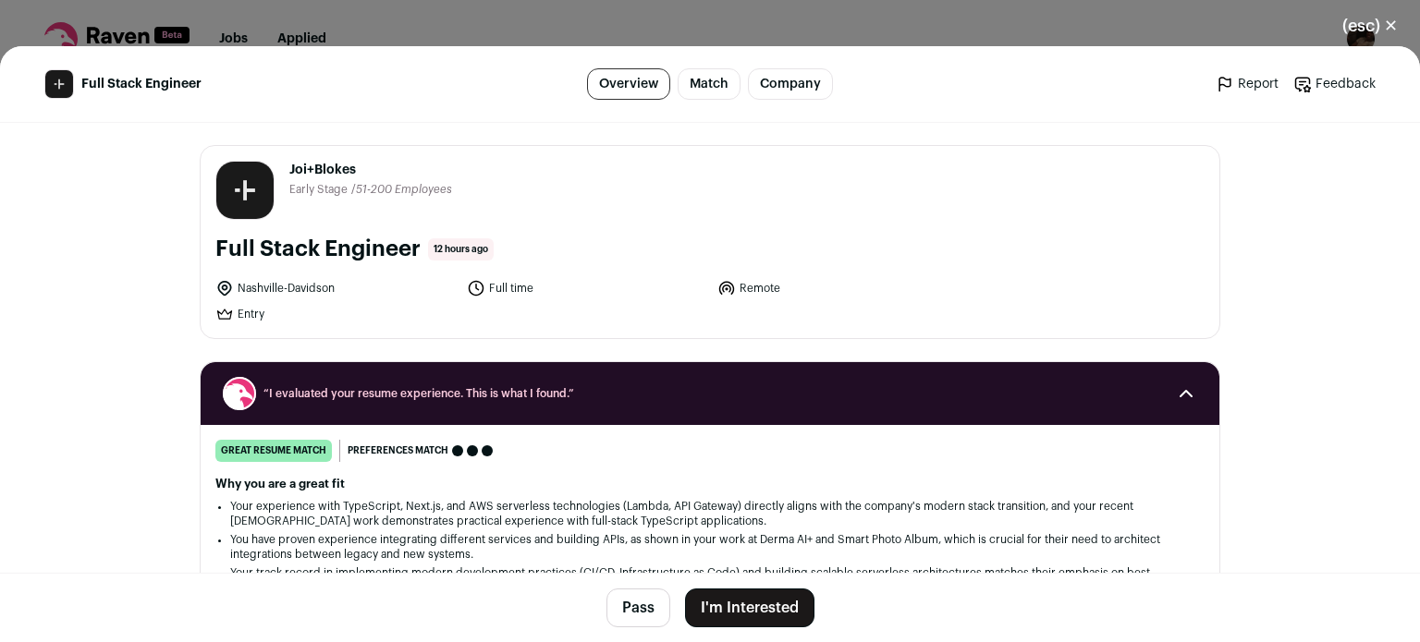 This screenshot has width=1420, height=642. Describe the element at coordinates (336, 288) in the screenshot. I see `li: Nashville-Davidson` at that location.